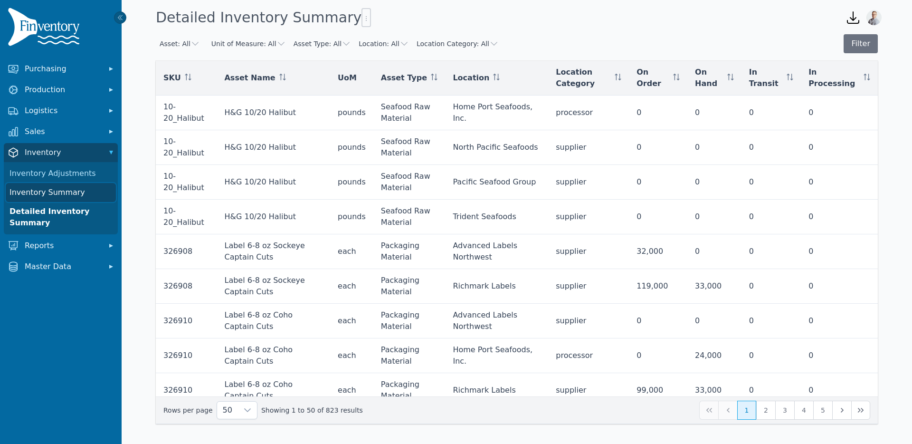 The height and width of the screenshot is (444, 912). What do you see at coordinates (61, 153) in the screenshot?
I see `button: Inventory` at bounding box center [61, 153].